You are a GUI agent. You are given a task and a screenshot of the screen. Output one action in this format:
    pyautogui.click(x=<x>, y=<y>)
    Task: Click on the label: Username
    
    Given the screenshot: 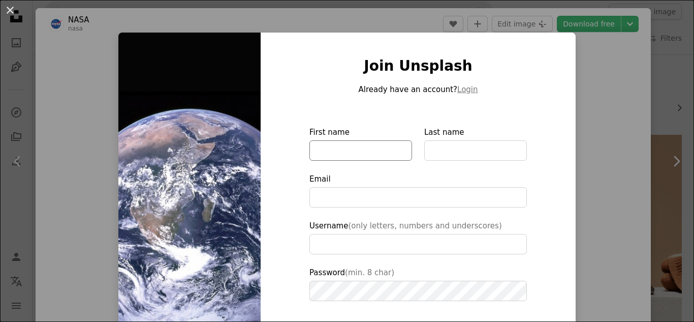 What is the action you would take?
    pyautogui.click(x=418, y=237)
    